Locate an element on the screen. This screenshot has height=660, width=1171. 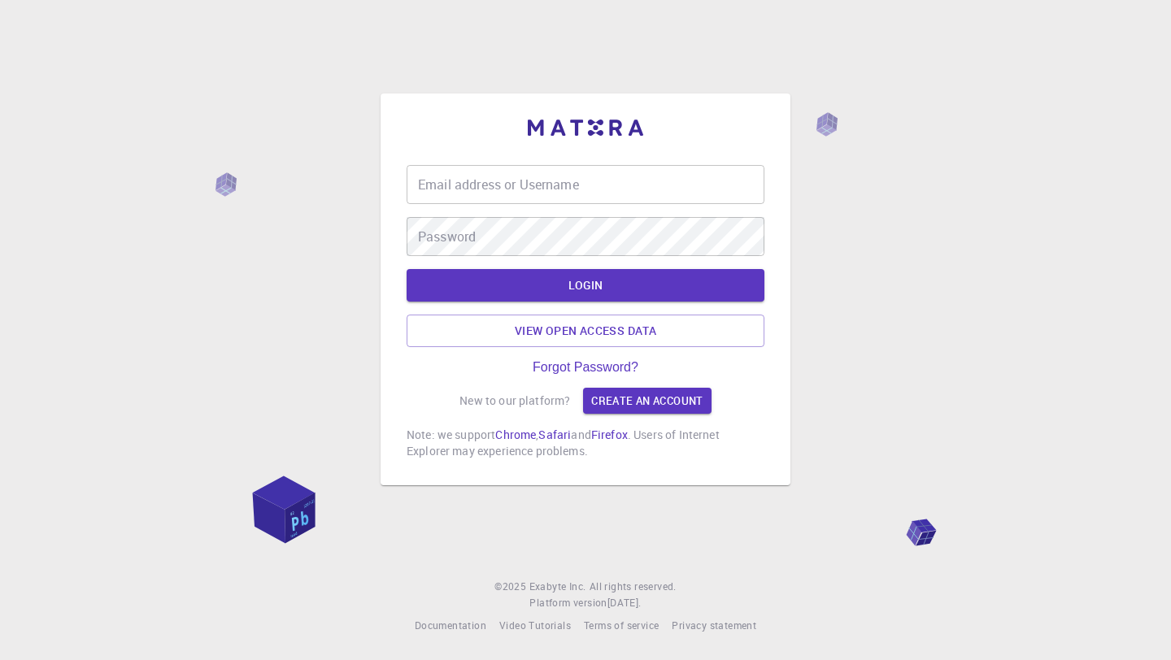
span: © 2025 is located at coordinates (511, 587).